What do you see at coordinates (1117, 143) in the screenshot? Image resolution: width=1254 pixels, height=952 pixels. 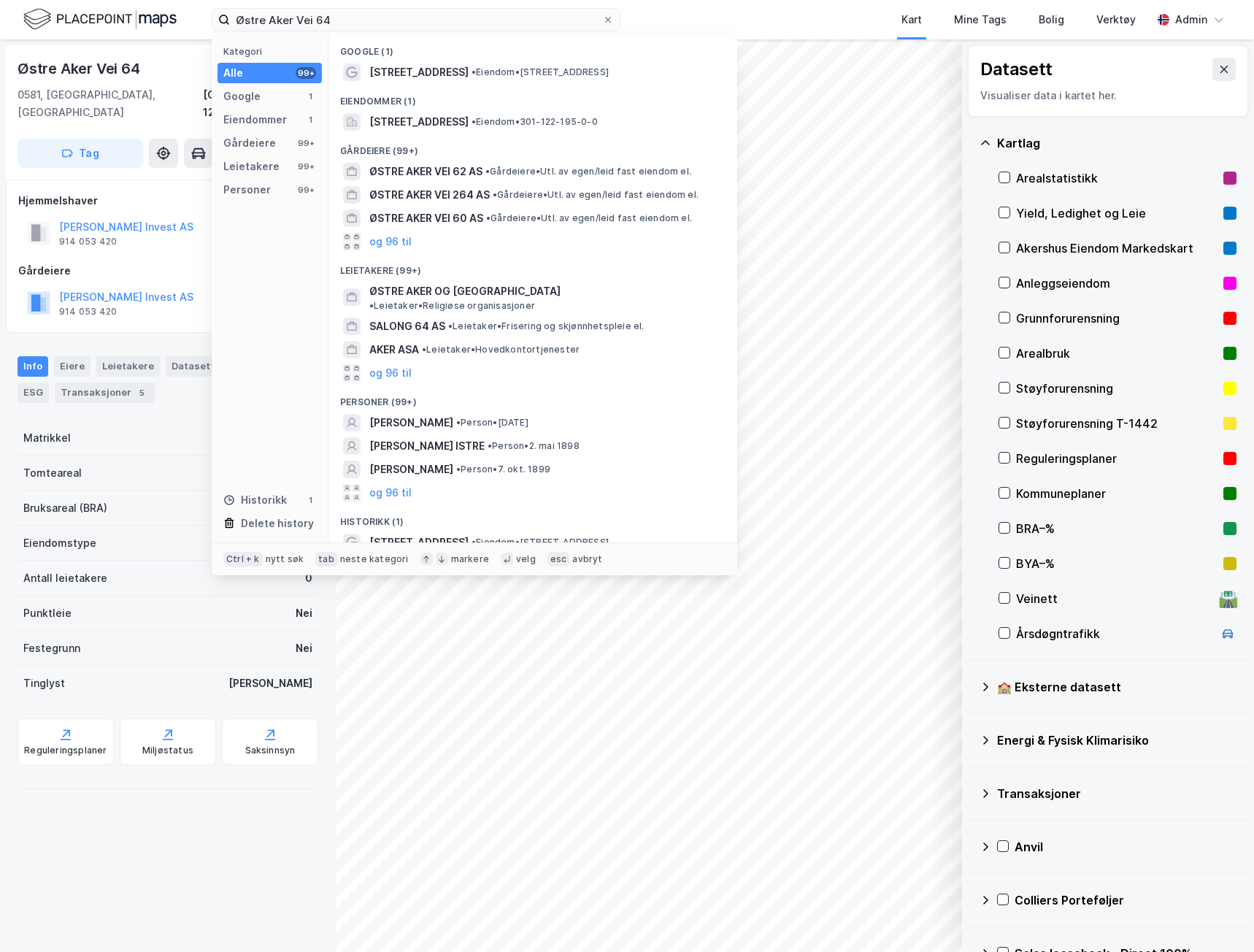 I see `div: Kartlag` at bounding box center [1117, 143].